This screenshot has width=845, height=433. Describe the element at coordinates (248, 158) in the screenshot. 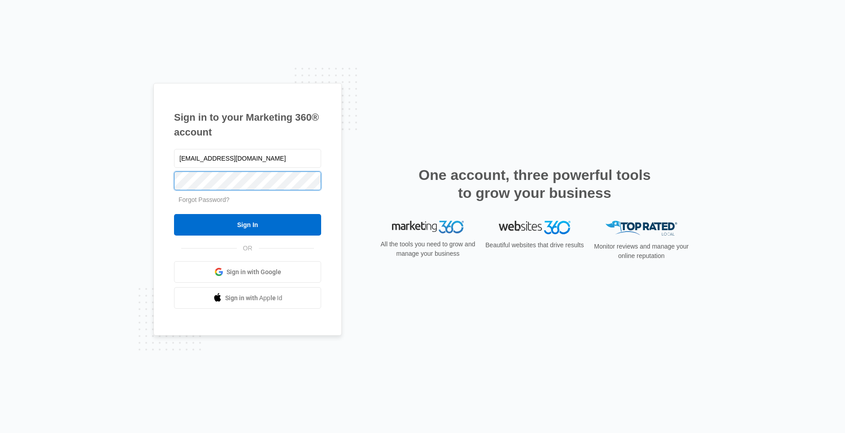

I see `input: Email` at that location.